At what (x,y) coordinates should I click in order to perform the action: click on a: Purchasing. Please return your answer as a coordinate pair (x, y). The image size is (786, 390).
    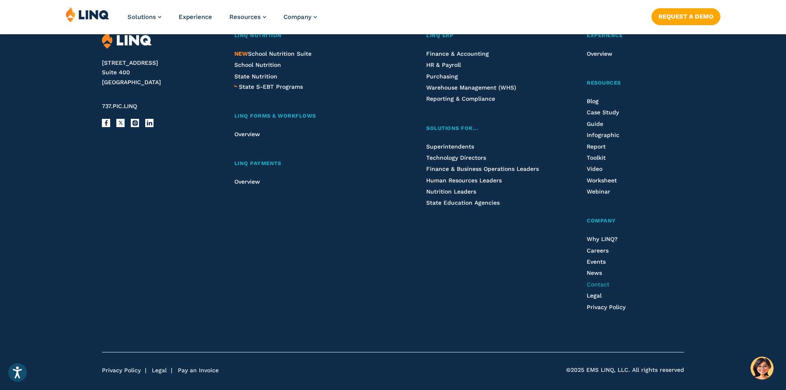
    Looking at the image, I should click on (442, 76).